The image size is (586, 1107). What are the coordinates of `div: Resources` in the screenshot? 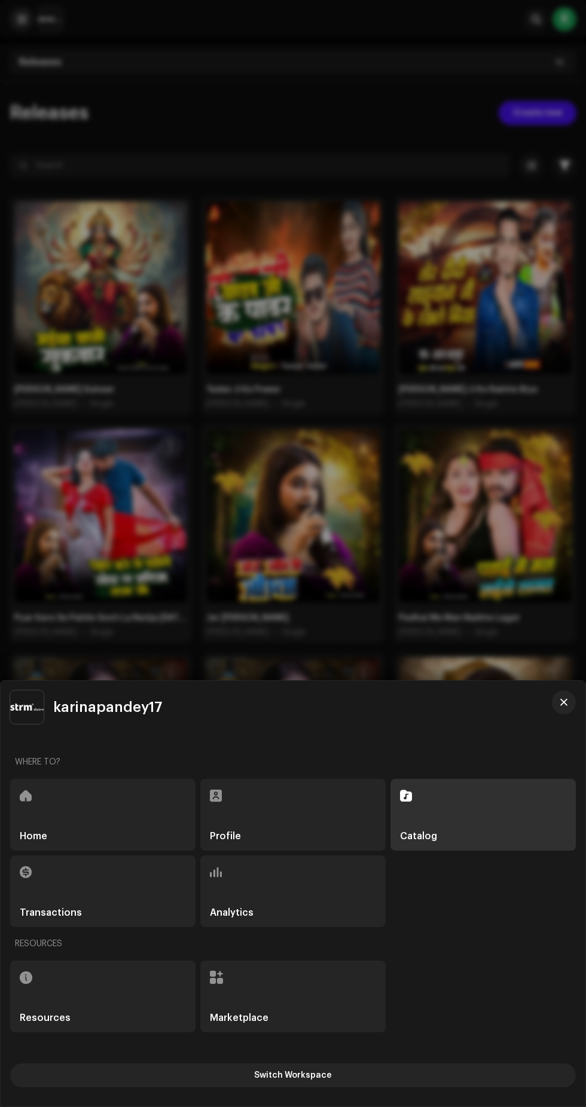 It's located at (293, 944).